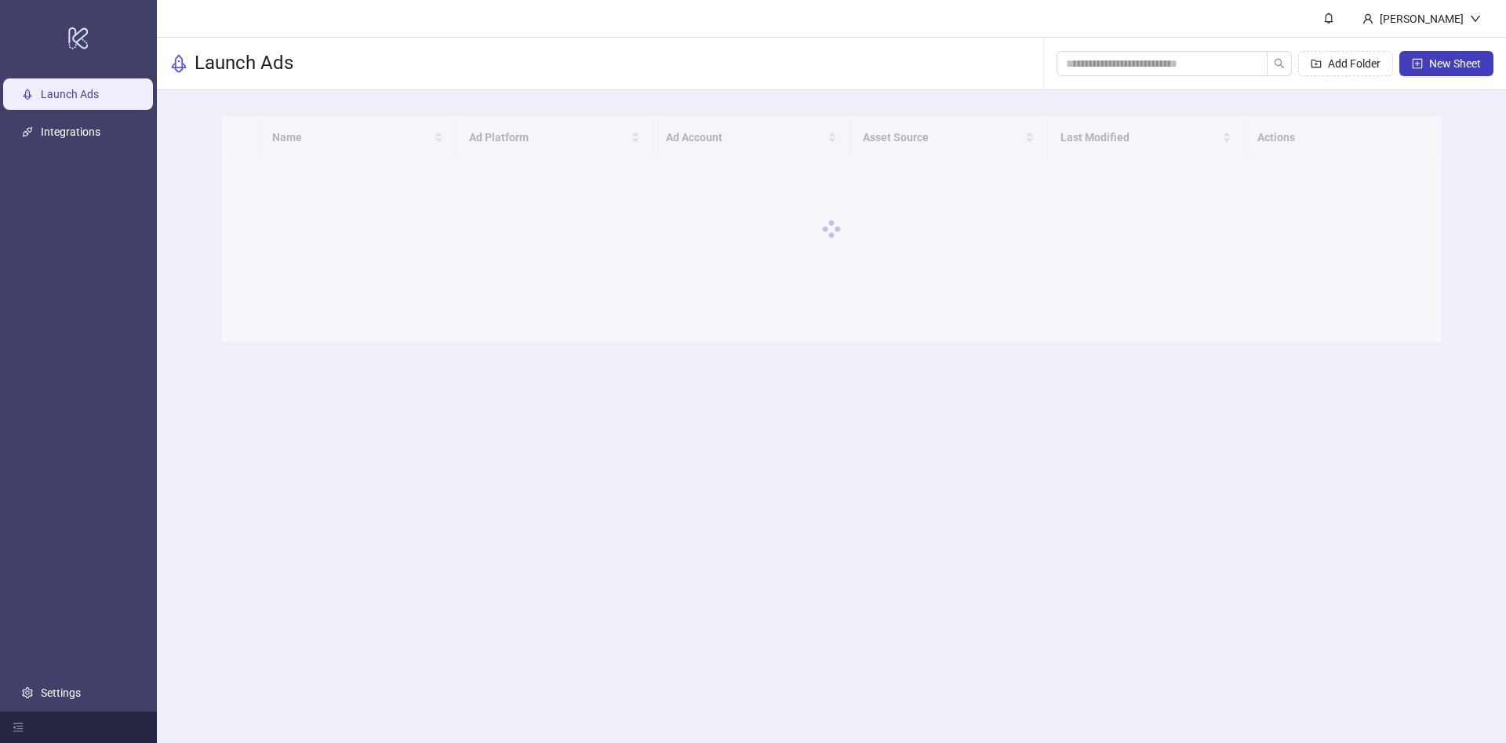 The height and width of the screenshot is (743, 1506). Describe the element at coordinates (1329, 18) in the screenshot. I see `span: bell` at that location.